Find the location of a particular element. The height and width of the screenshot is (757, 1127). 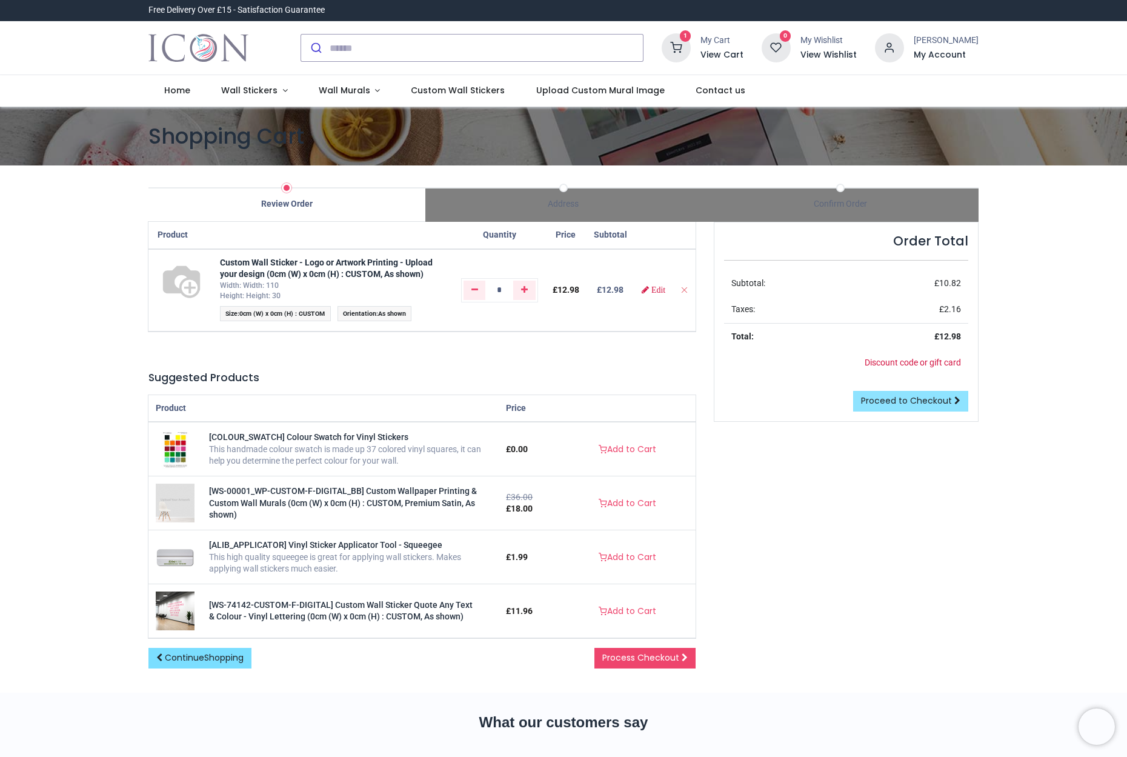

button: Submit is located at coordinates (315, 48).